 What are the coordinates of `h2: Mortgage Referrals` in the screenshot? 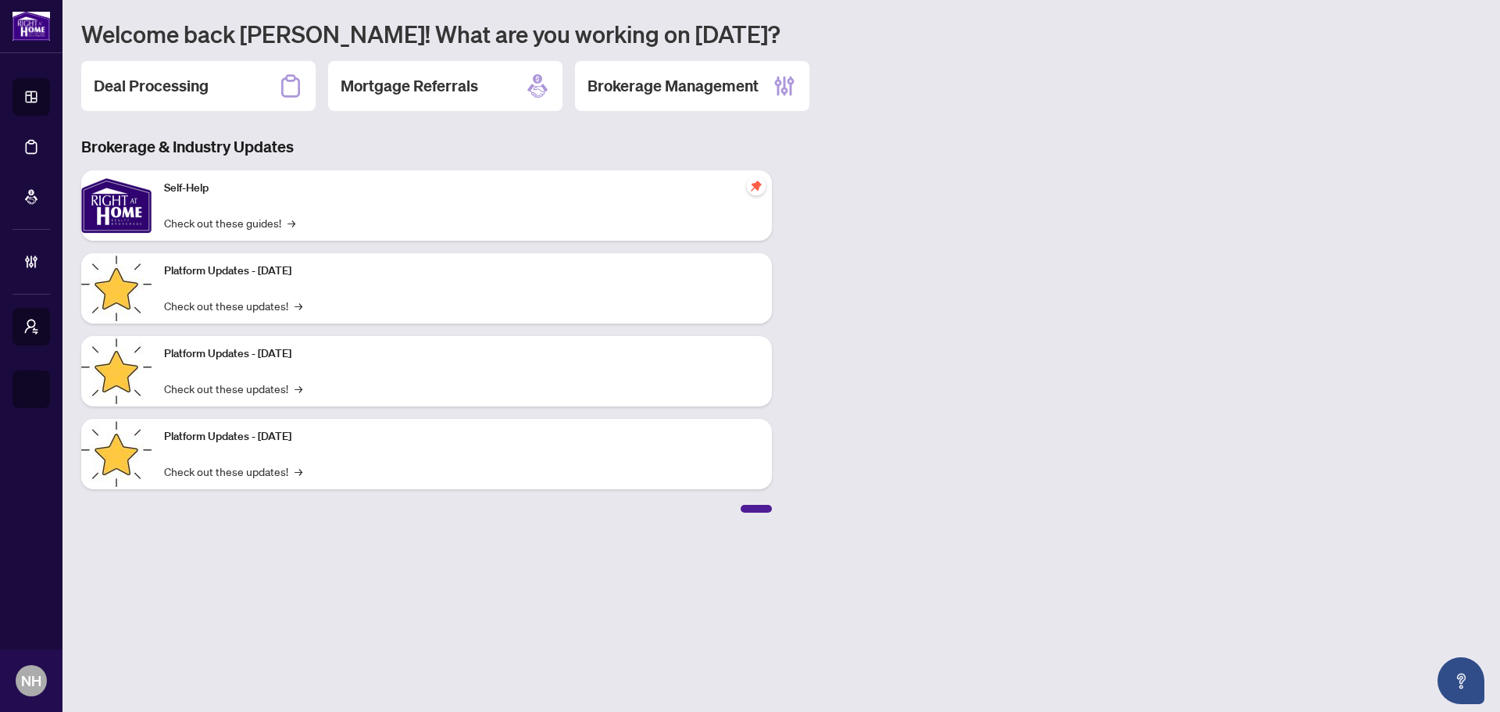 It's located at (409, 86).